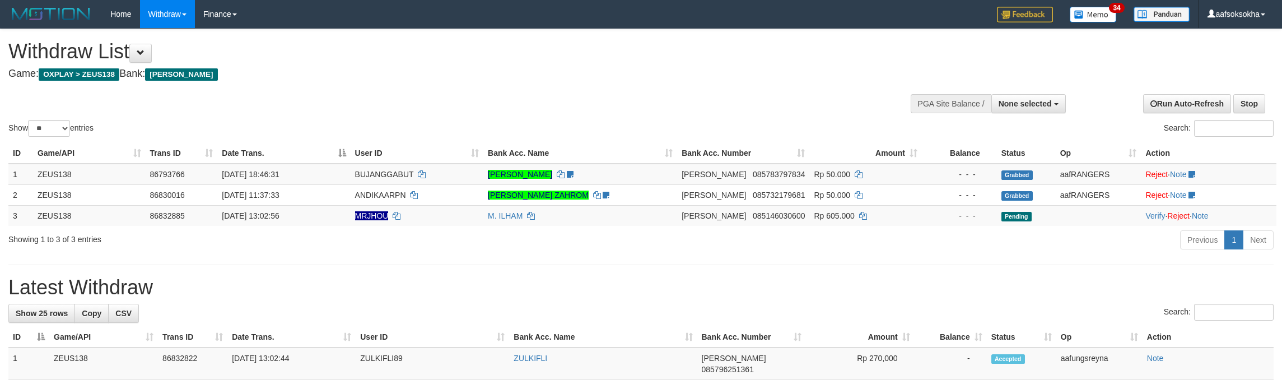  I want to click on th: Op: activate to sort column ascending, so click(1098, 153).